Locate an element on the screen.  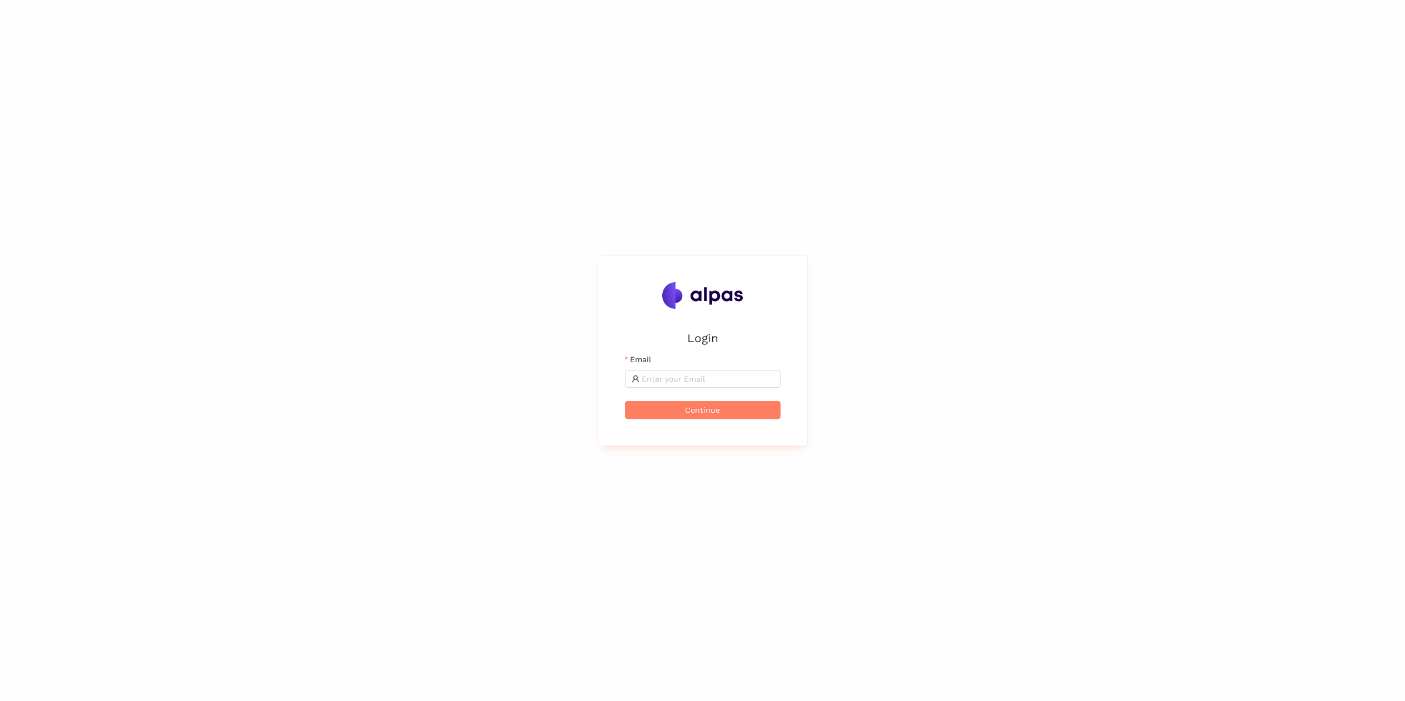
input: Email is located at coordinates (708, 379).